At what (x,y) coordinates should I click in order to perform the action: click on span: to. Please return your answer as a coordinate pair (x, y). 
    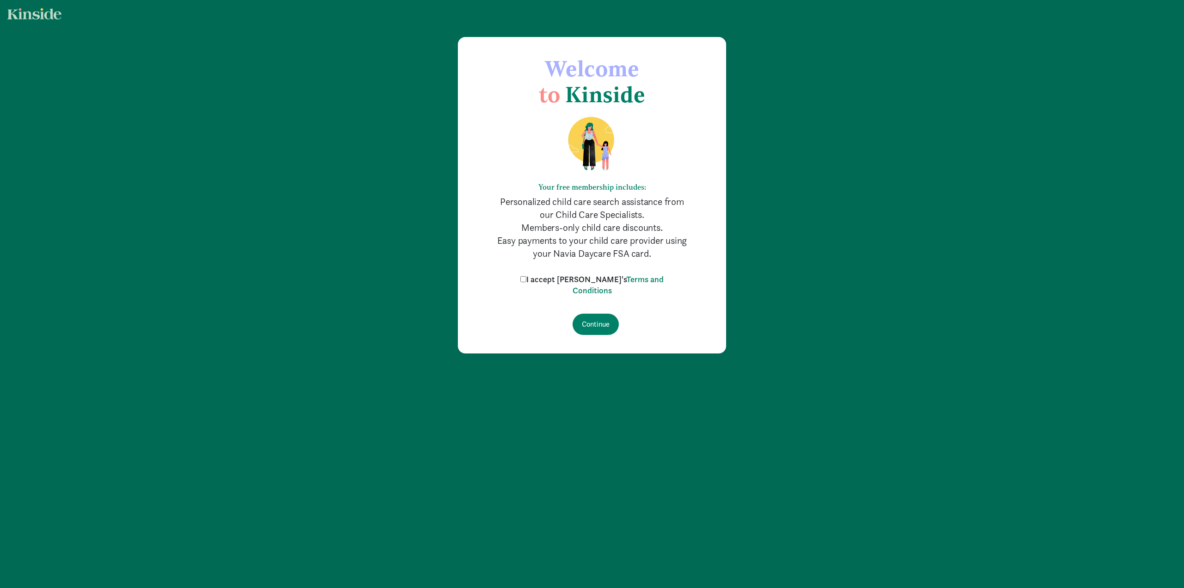
    Looking at the image, I should click on (549, 94).